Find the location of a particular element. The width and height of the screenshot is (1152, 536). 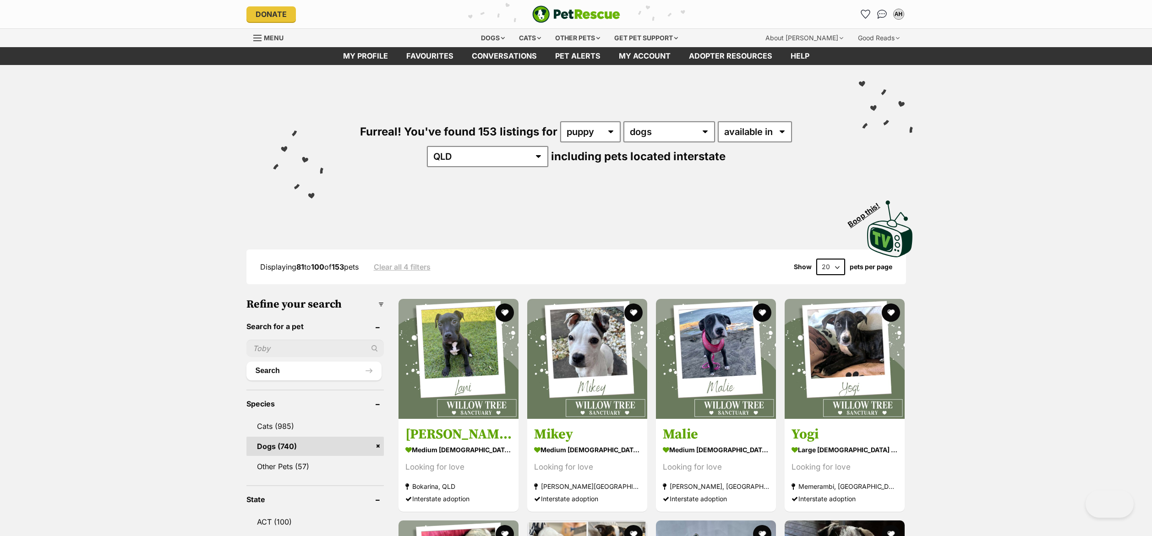

button: My account is located at coordinates (899, 14).